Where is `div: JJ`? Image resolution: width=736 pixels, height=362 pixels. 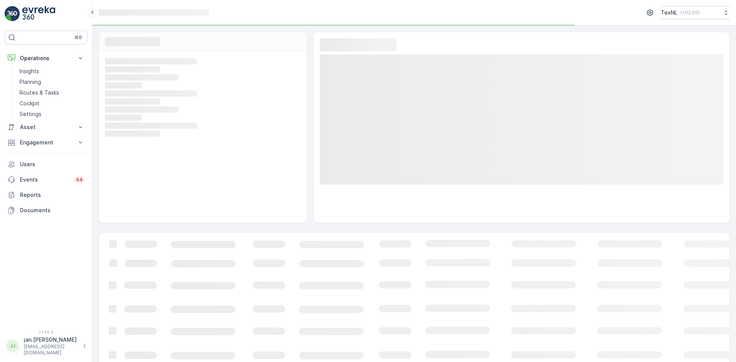 div: JJ is located at coordinates (13, 346).